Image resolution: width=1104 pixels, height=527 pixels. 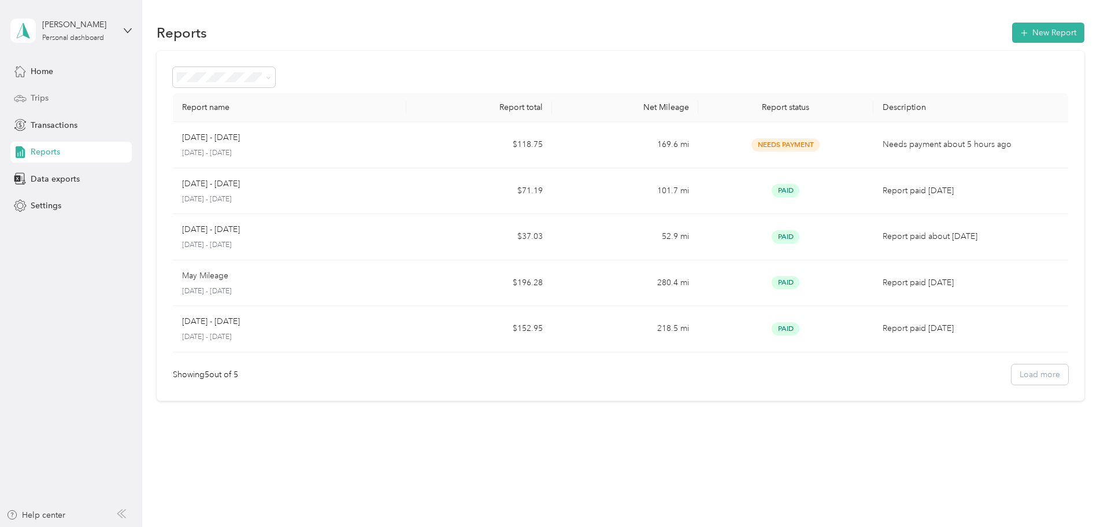 What do you see at coordinates (625, 237) in the screenshot?
I see `td: 52.9 mi` at bounding box center [625, 237].